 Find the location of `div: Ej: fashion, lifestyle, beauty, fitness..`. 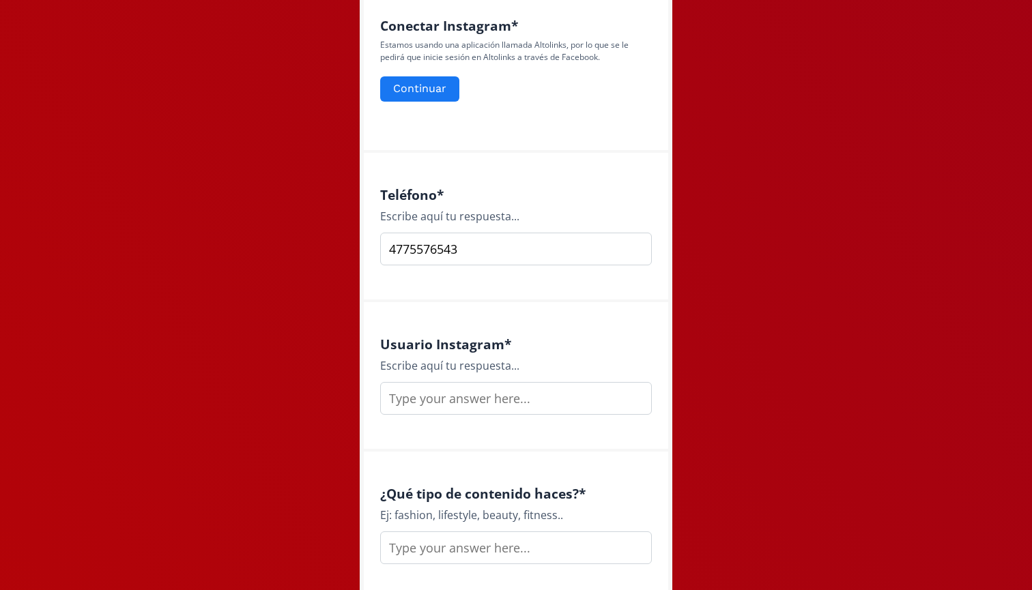

div: Ej: fashion, lifestyle, beauty, fitness.. is located at coordinates (516, 515).